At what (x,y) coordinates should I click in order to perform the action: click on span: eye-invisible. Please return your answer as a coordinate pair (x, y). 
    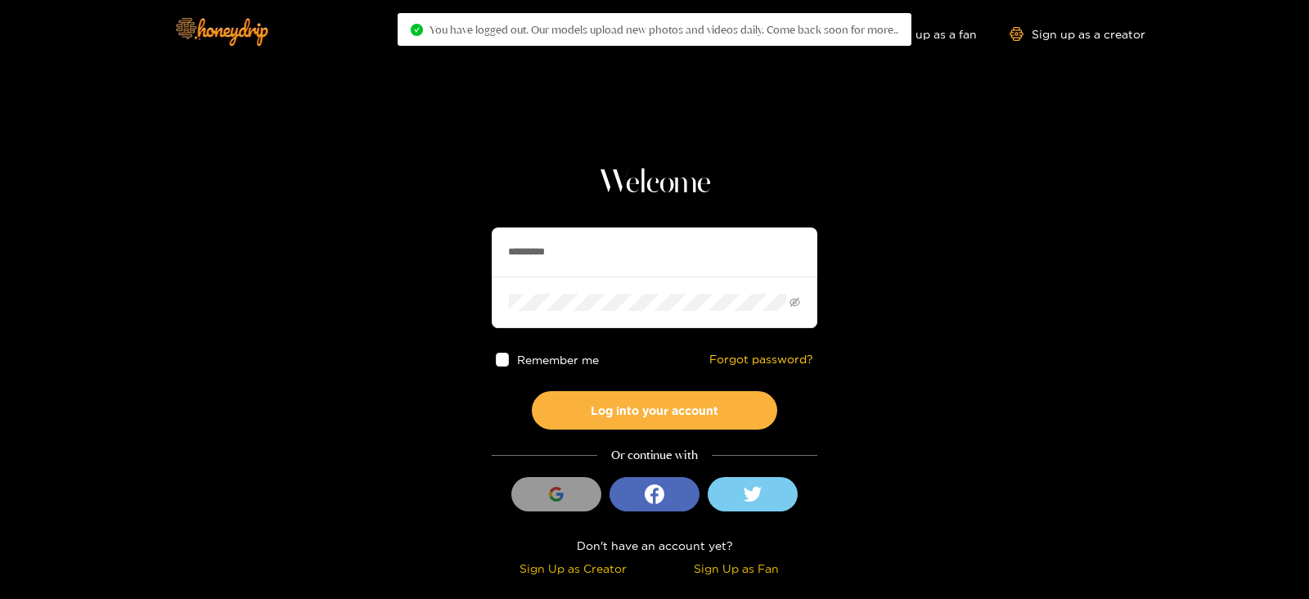
    Looking at the image, I should click on (795, 302).